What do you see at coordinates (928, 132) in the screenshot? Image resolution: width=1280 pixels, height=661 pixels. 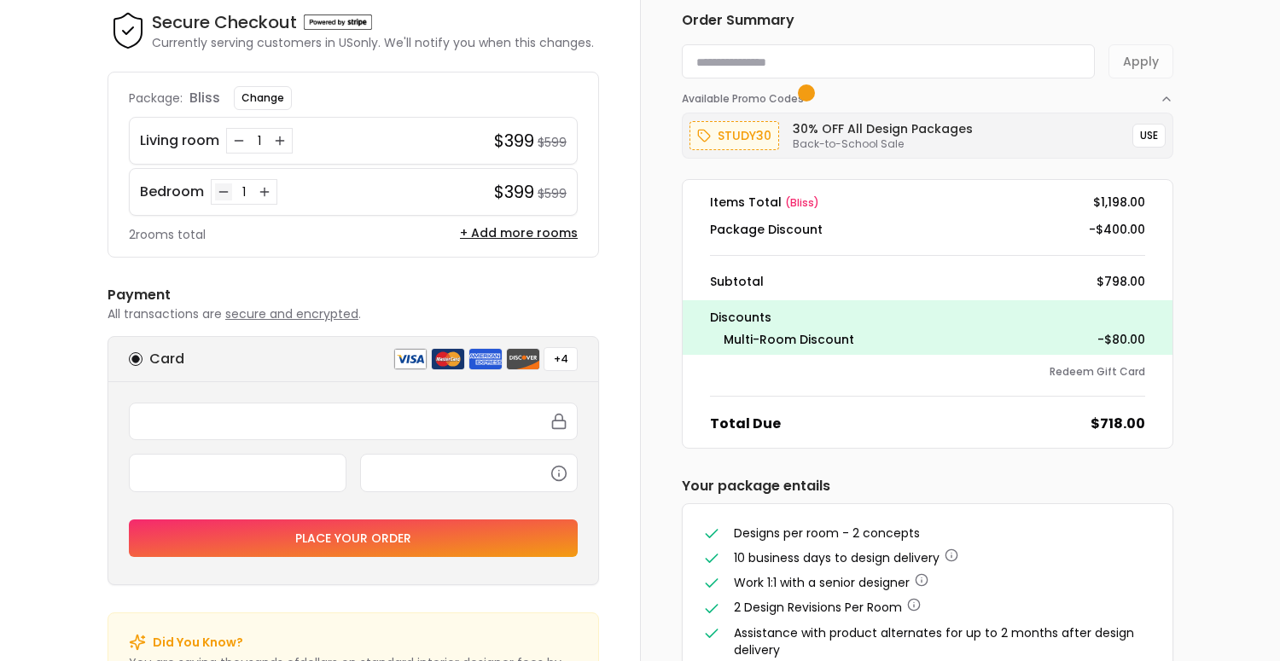 I see `div: Available Promo Codes` at bounding box center [928, 132].